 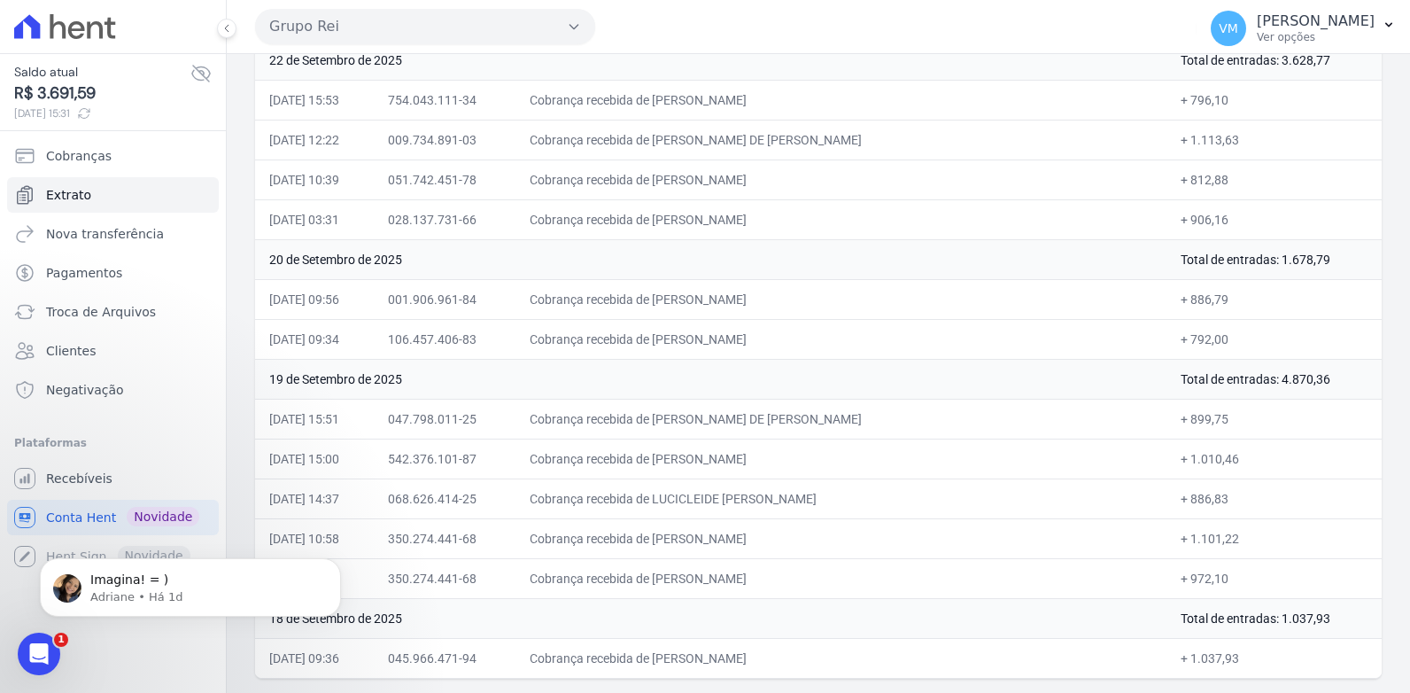 What do you see at coordinates (101, 312) in the screenshot?
I see `span: Troca de Arquivos` at bounding box center [101, 312].